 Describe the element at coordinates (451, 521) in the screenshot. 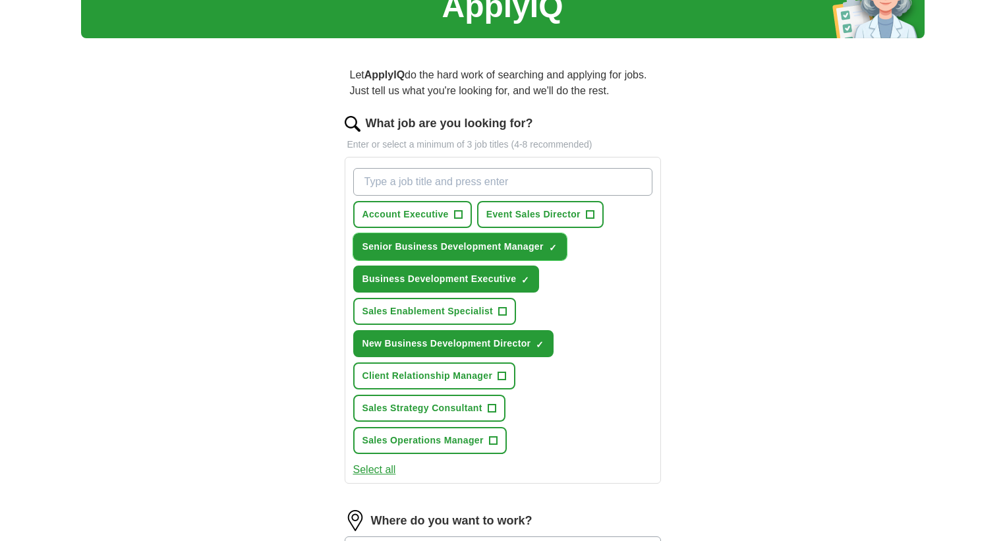

I see `label: Where do you want to work?` at that location.